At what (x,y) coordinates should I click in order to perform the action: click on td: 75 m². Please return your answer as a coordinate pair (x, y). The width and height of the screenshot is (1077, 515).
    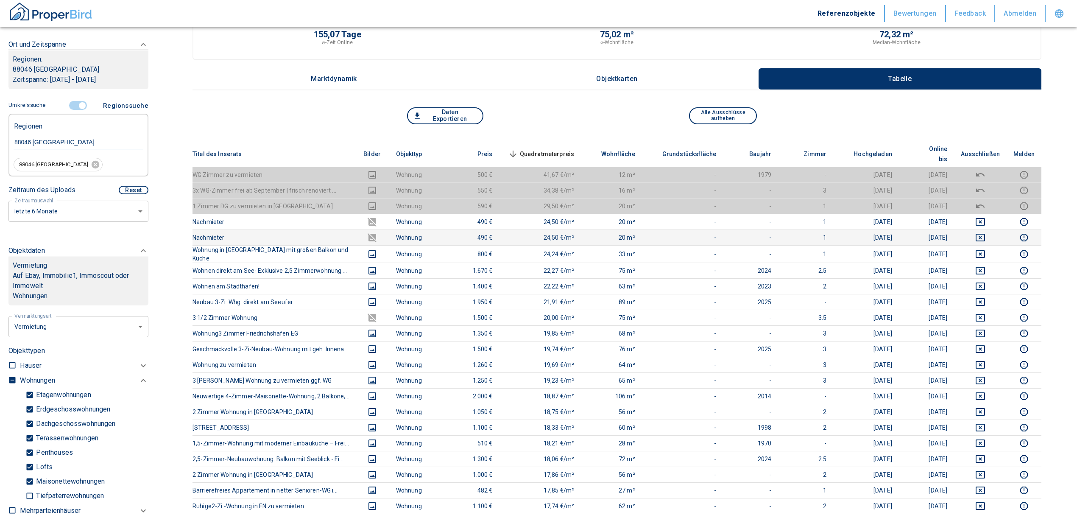
    Looking at the image, I should click on (611, 317).